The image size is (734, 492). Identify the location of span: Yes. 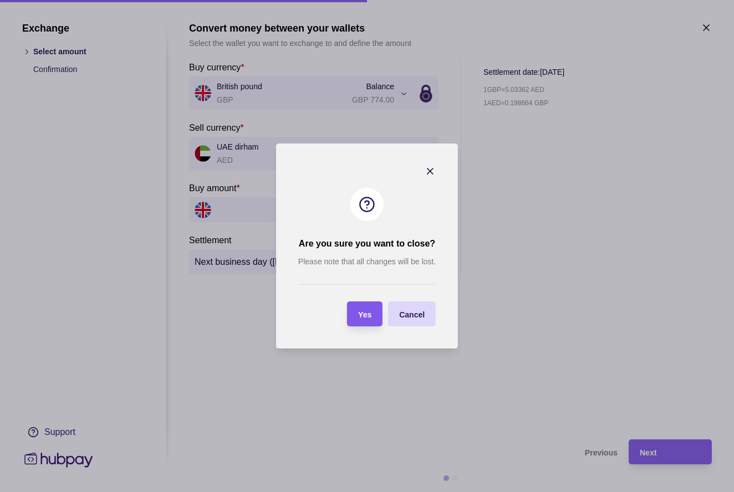
(365, 315).